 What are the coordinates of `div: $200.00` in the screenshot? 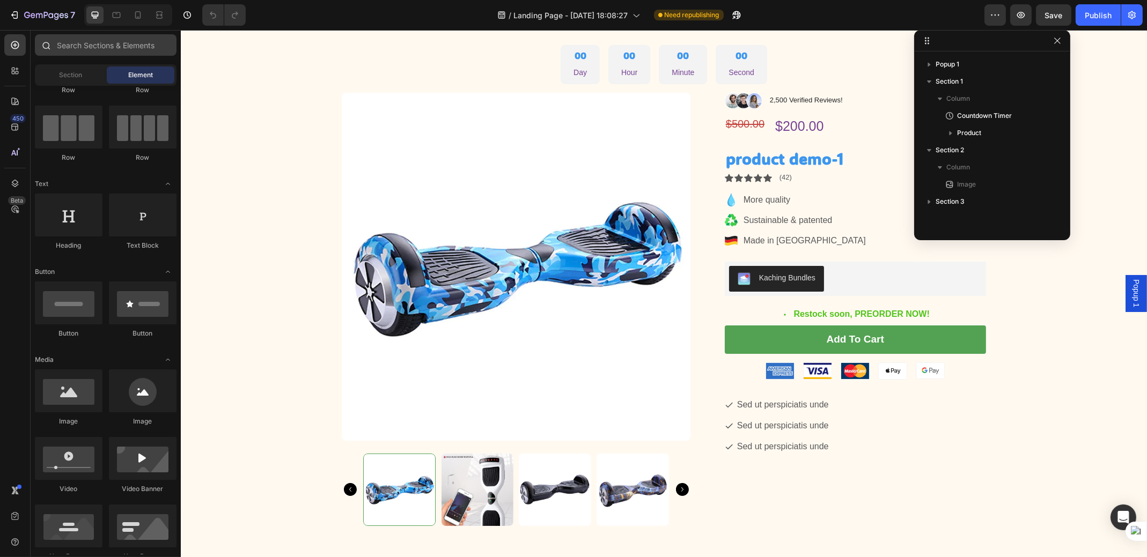 It's located at (619, 96).